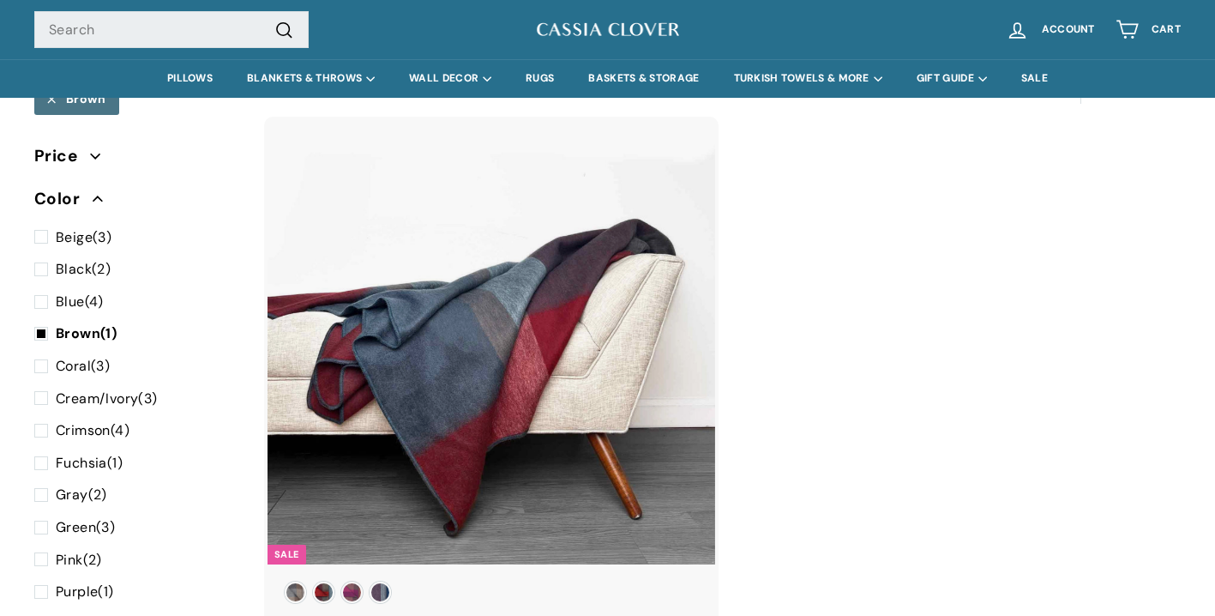  Describe the element at coordinates (1050, 29) in the screenshot. I see `a: Account` at that location.